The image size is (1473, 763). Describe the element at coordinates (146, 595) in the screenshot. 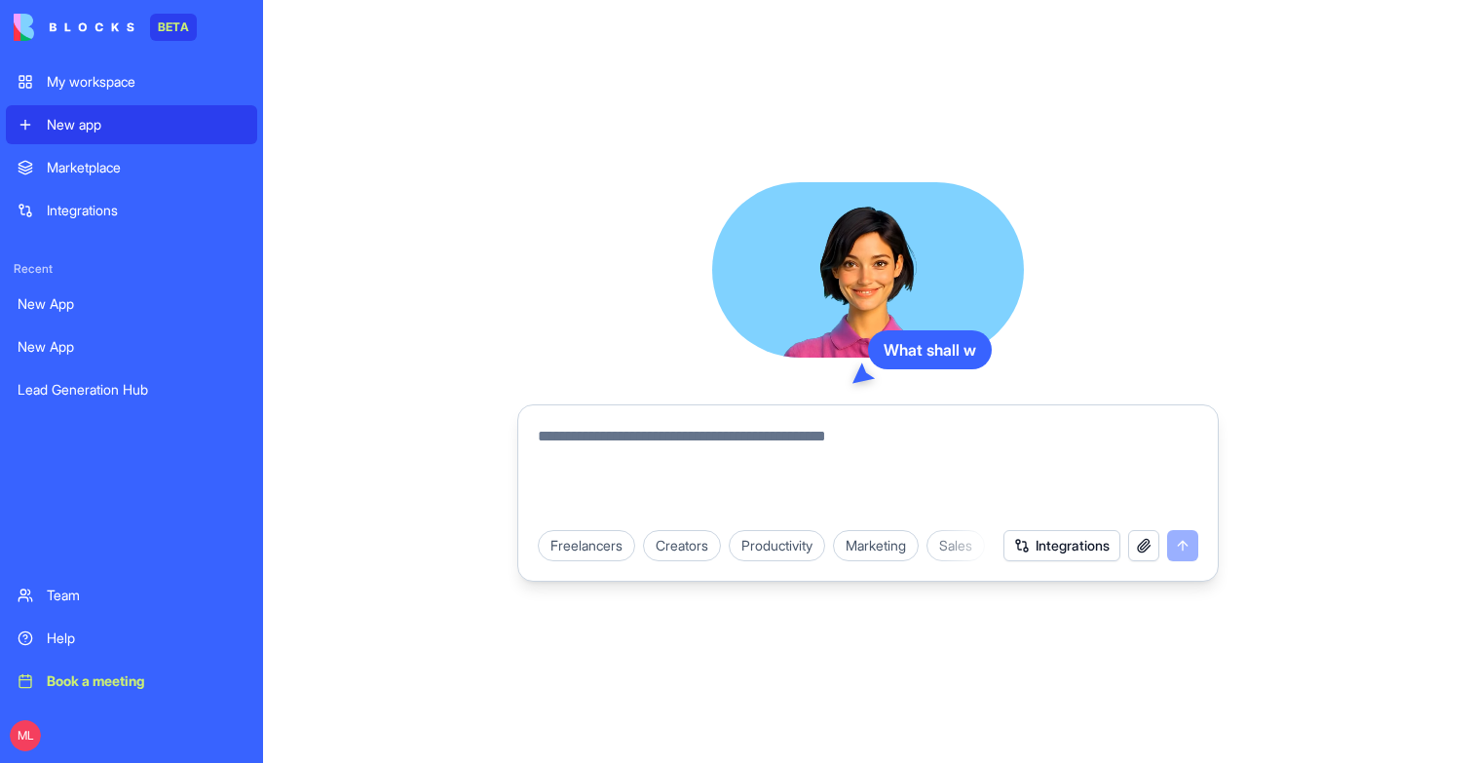

I see `div: Team` at that location.